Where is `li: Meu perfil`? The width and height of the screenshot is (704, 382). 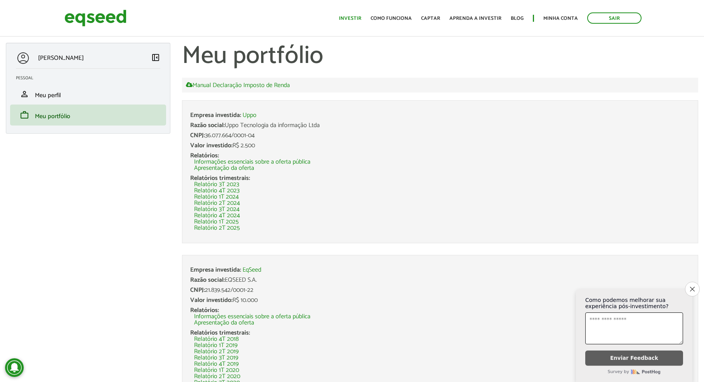 li: Meu perfil is located at coordinates (88, 94).